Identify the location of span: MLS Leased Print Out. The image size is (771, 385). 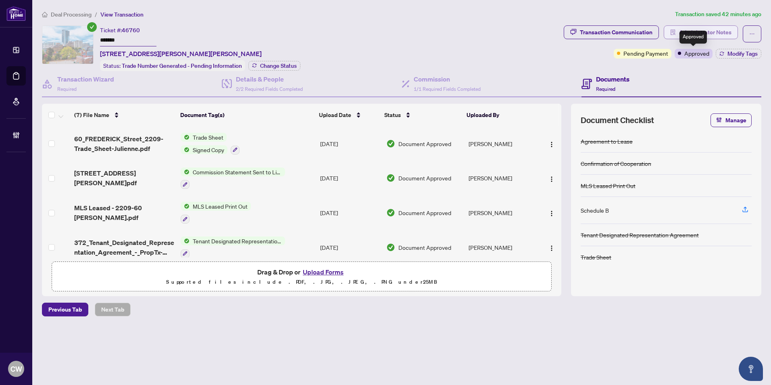
(220, 206).